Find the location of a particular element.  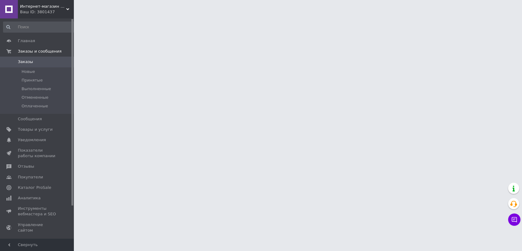

span: Показатели работы компании is located at coordinates (37, 153).